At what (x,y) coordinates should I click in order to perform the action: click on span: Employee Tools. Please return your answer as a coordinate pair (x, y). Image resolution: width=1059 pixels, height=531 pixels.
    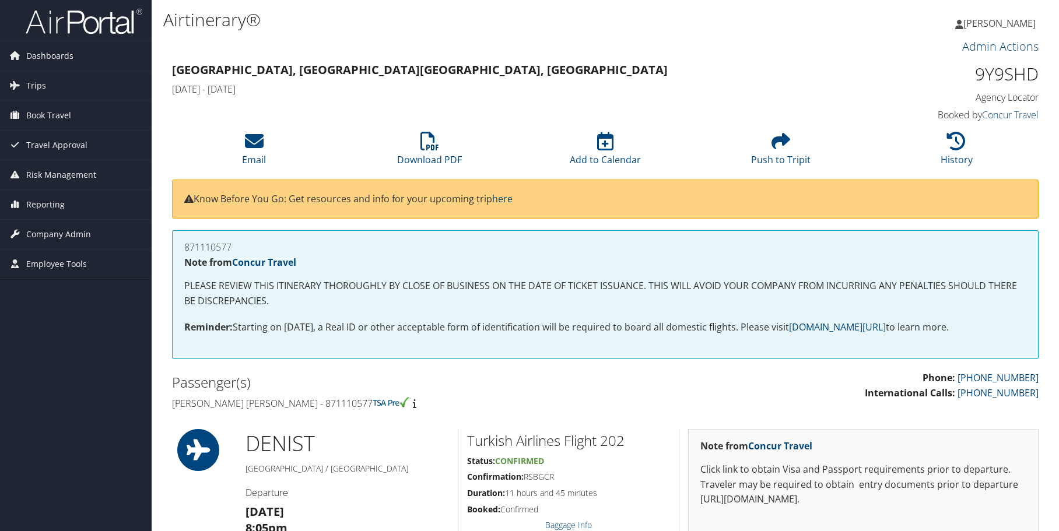
    Looking at the image, I should click on (57, 264).